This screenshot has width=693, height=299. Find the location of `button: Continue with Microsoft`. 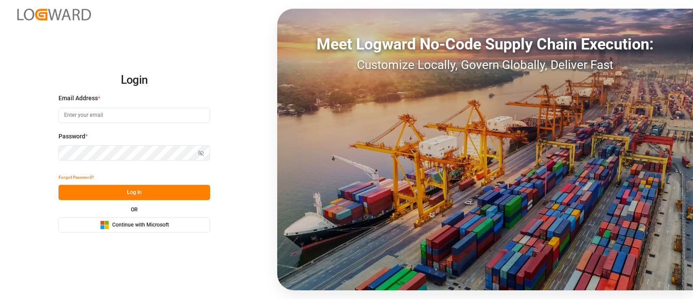

button: Continue with Microsoft is located at coordinates (134, 225).